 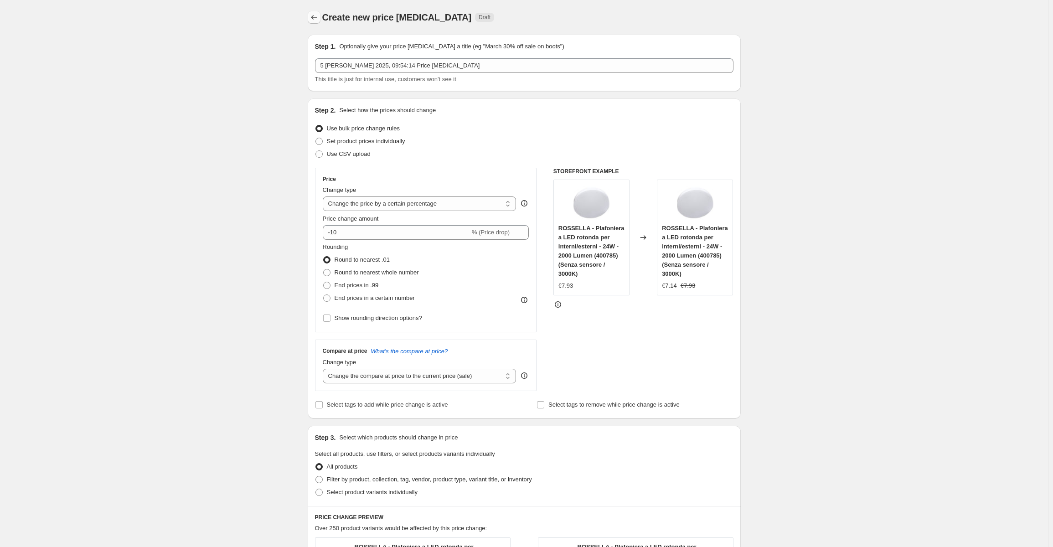 I want to click on h3: Compare at price, so click(x=345, y=351).